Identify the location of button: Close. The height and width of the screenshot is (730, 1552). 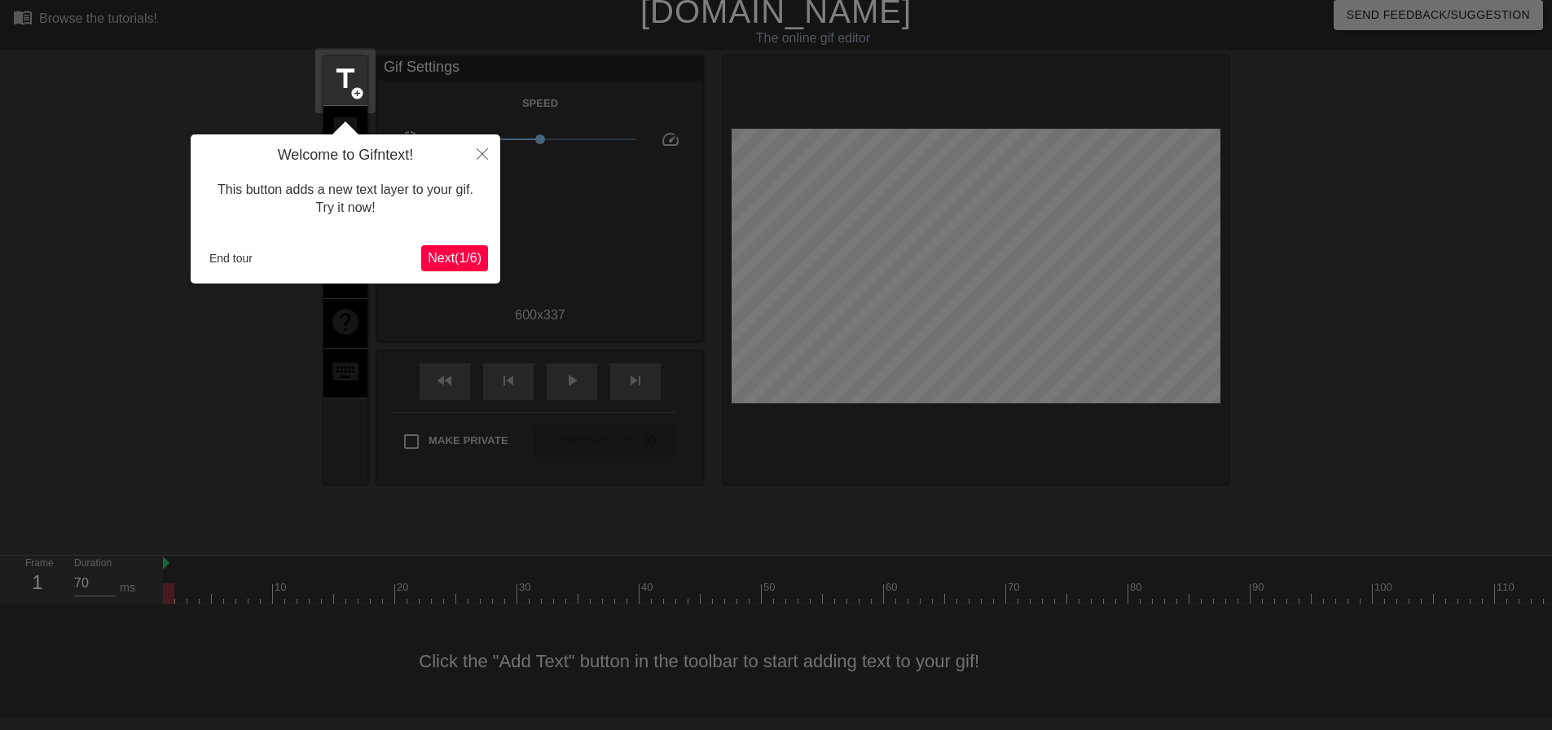
(482, 153).